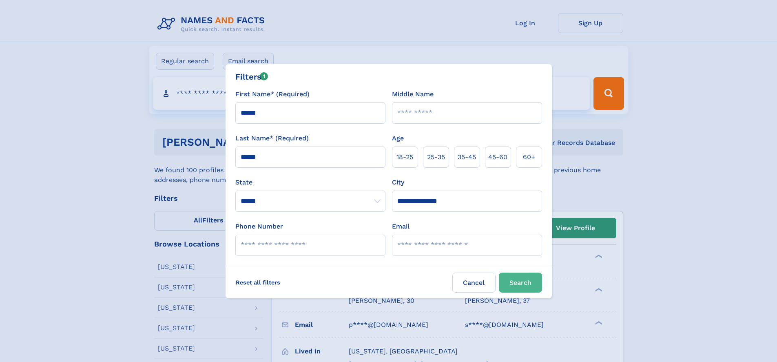 Image resolution: width=777 pixels, height=362 pixels. I want to click on span: 60+, so click(529, 157).